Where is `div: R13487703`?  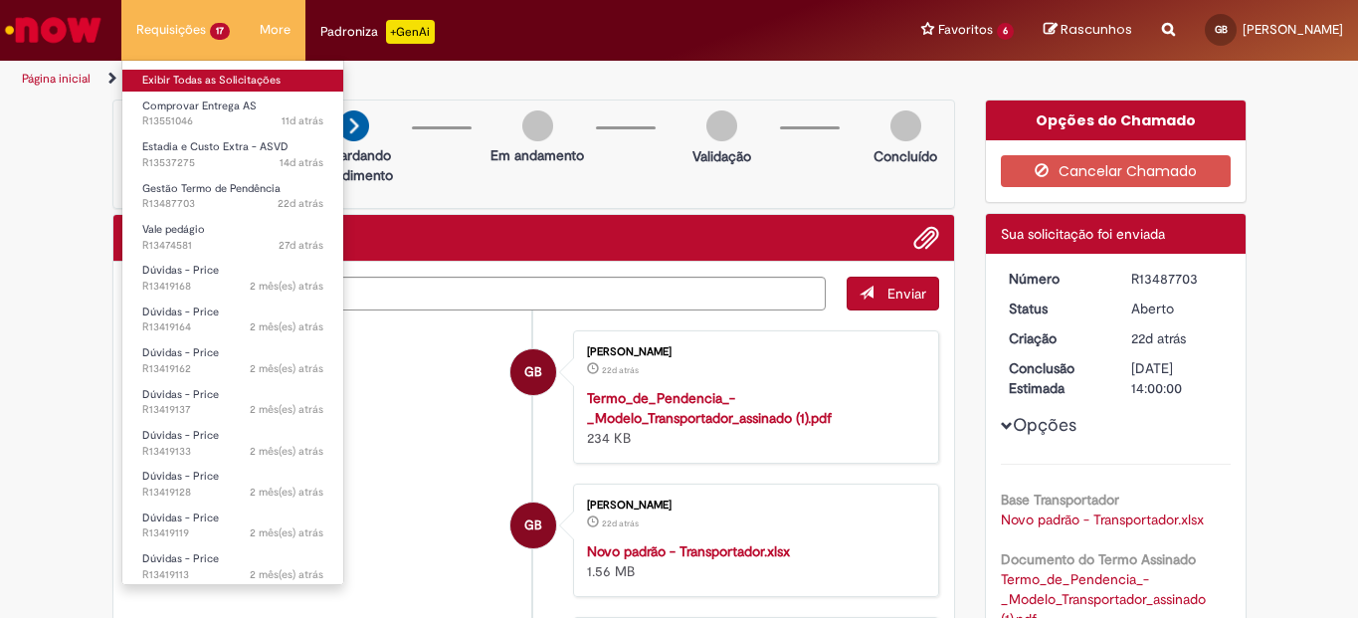 div: R13487703 is located at coordinates (1177, 279).